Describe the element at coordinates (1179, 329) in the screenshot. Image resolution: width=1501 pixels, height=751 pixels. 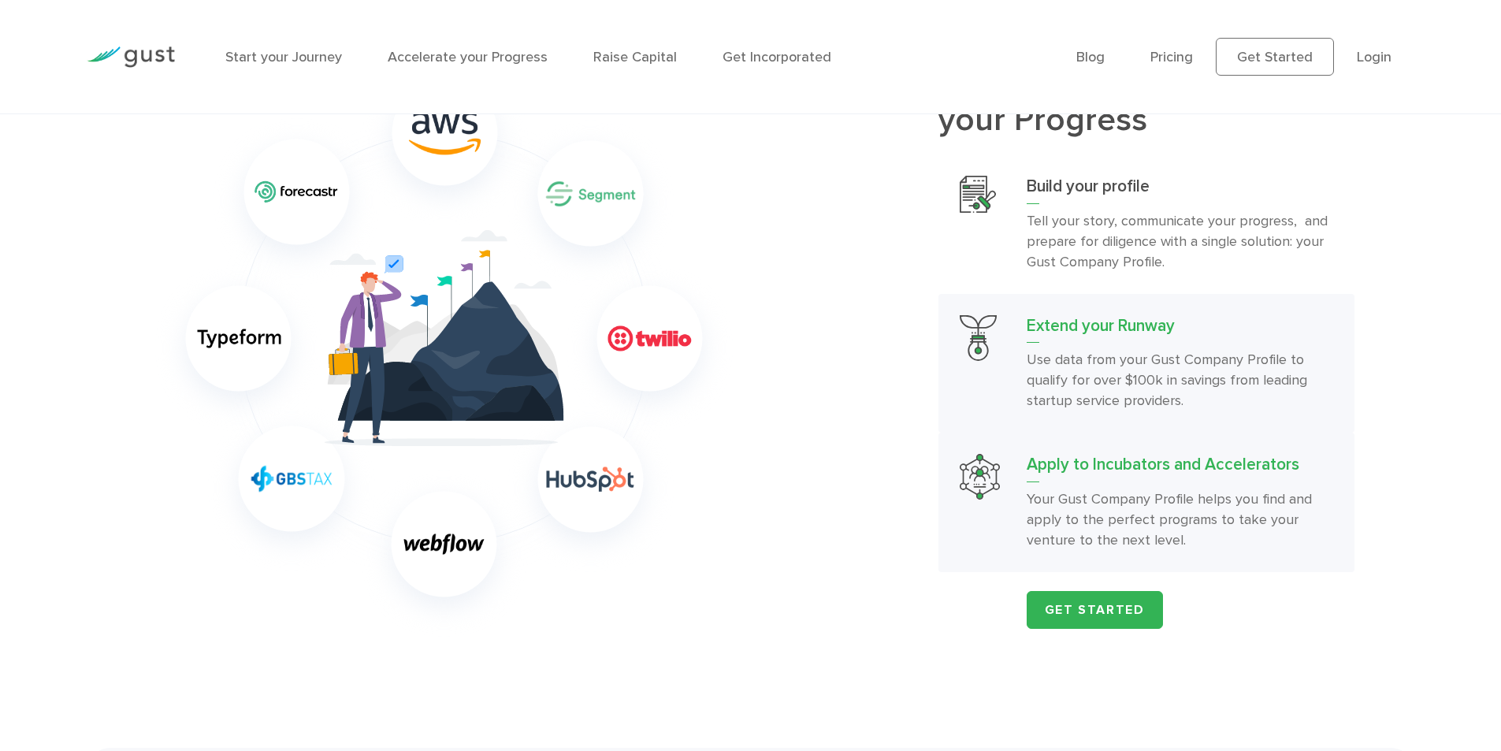
I see `h3: Extend your Runway` at that location.